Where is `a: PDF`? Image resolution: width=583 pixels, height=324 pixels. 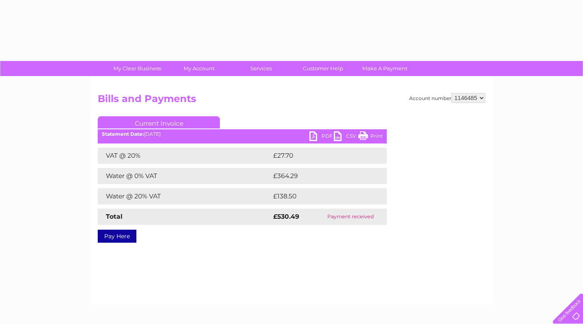 a: PDF is located at coordinates (322, 137).